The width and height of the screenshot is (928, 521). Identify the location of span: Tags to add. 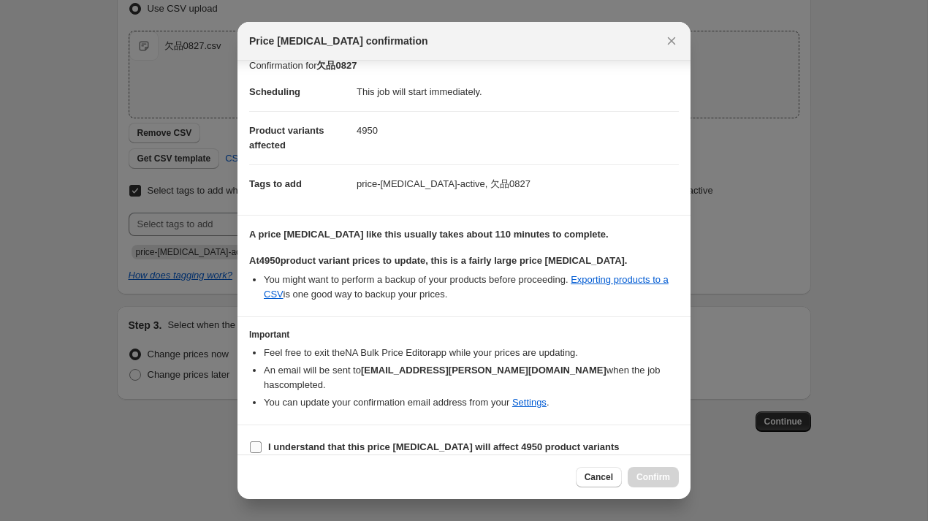
(276, 184).